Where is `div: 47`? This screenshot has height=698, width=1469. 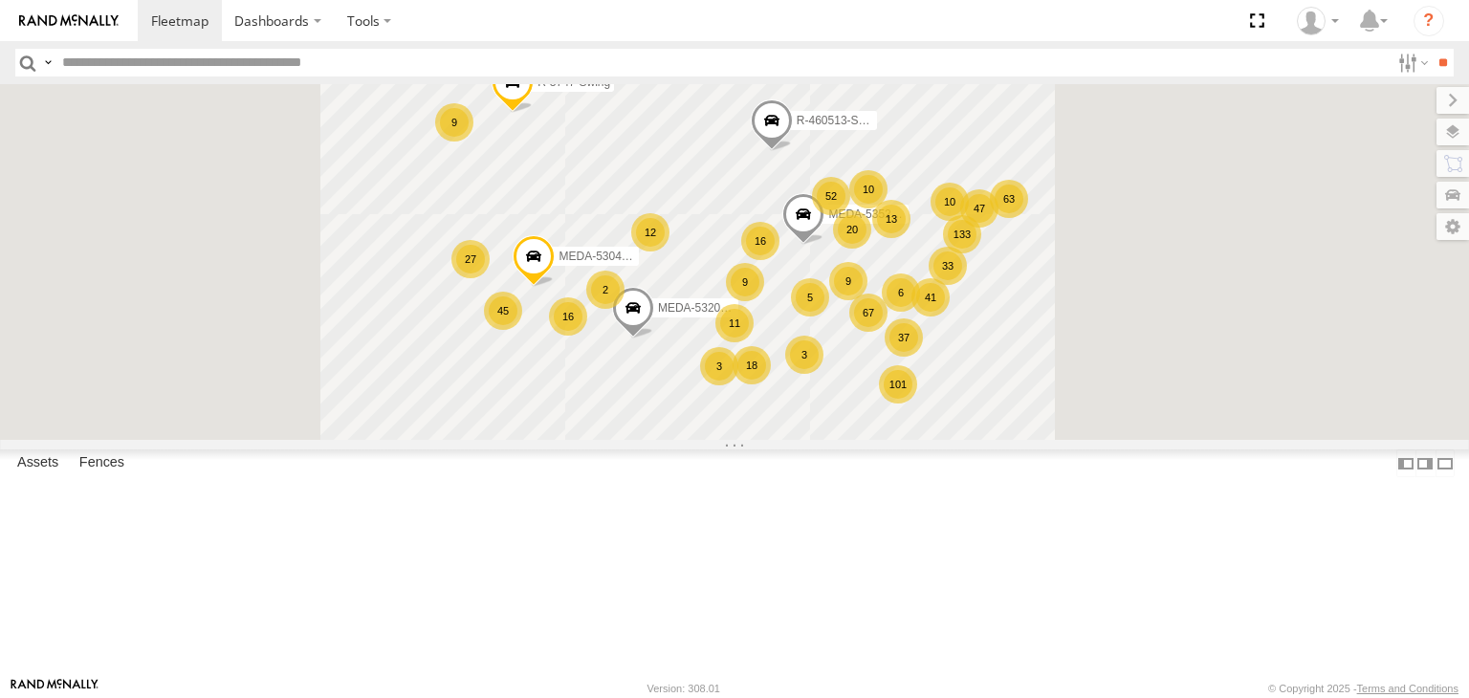 div: 47 is located at coordinates (979, 208).